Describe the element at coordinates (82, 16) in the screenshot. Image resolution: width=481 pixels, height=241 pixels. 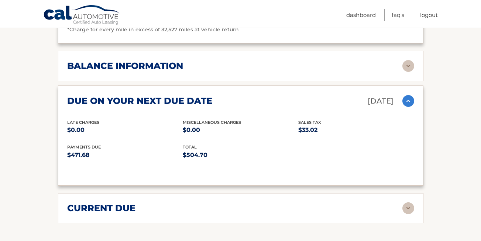
I see `a: Cal Automotive` at that location.